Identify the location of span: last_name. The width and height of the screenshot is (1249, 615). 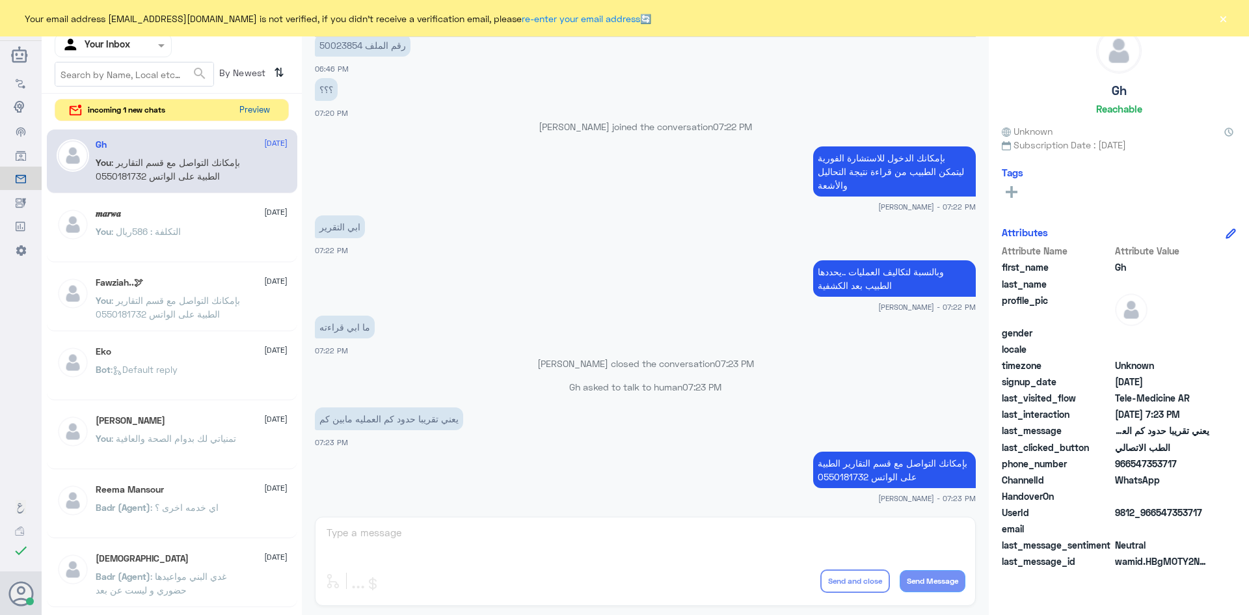
(1057, 284).